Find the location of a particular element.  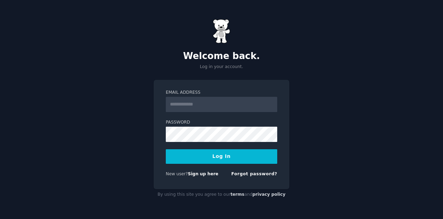

label: Email Address is located at coordinates (222, 92).